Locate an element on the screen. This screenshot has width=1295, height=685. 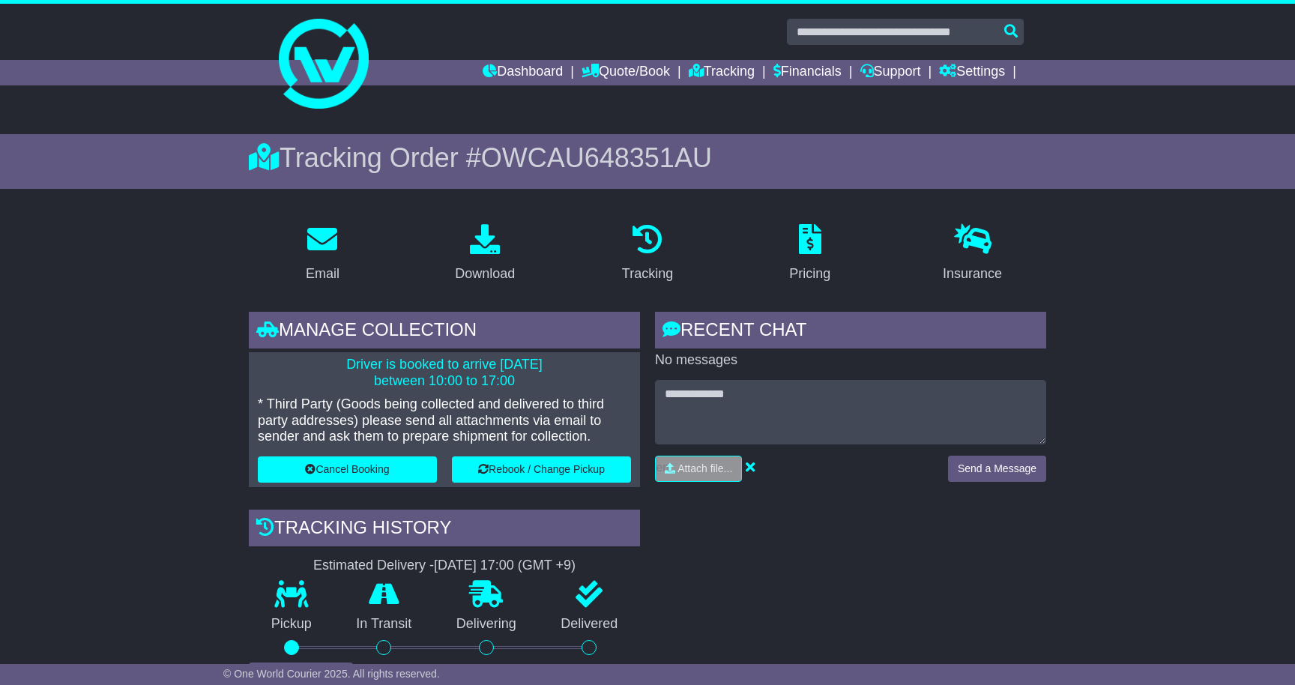
div: Download is located at coordinates (485, 273).